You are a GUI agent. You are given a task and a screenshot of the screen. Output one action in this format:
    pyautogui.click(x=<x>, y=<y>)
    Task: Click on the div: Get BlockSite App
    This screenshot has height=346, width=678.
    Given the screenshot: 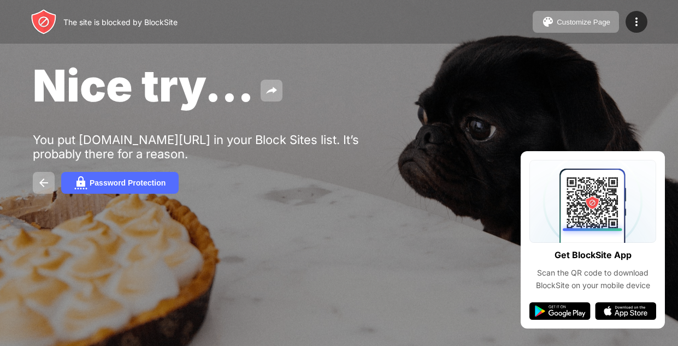 What is the action you would take?
    pyautogui.click(x=593, y=255)
    